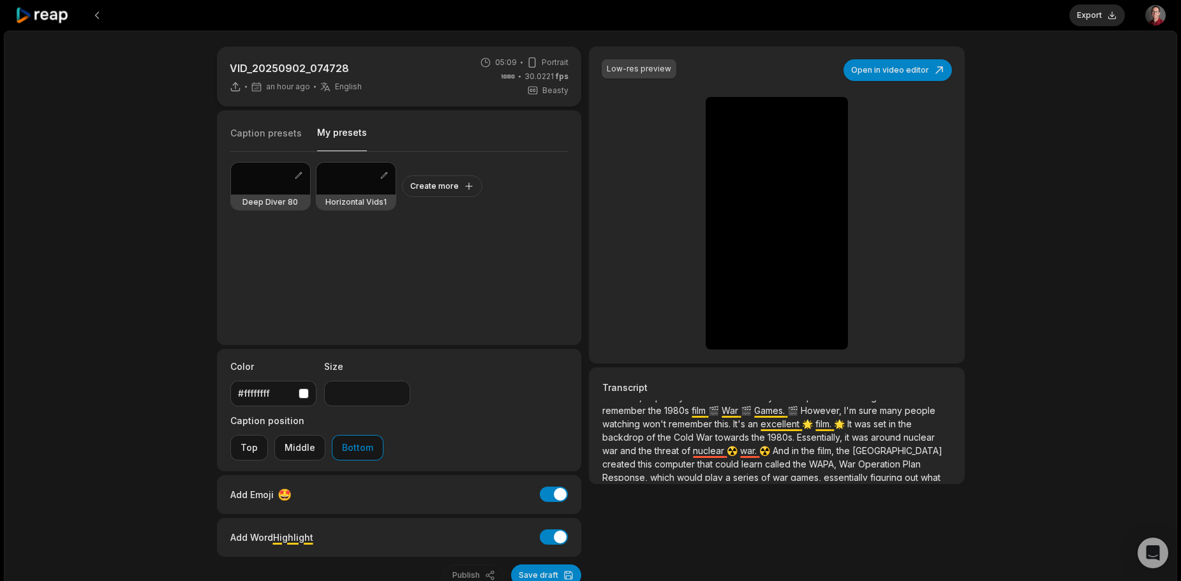  Describe the element at coordinates (272, 537) in the screenshot. I see `div: Add Word` at that location.